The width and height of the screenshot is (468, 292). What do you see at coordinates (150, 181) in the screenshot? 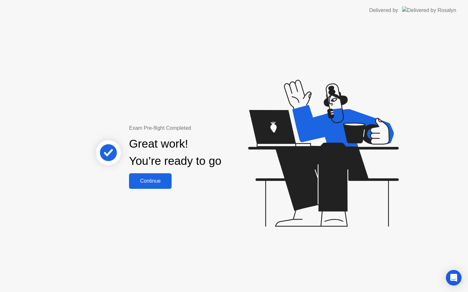
I see `button: Continue` at bounding box center [150, 181].